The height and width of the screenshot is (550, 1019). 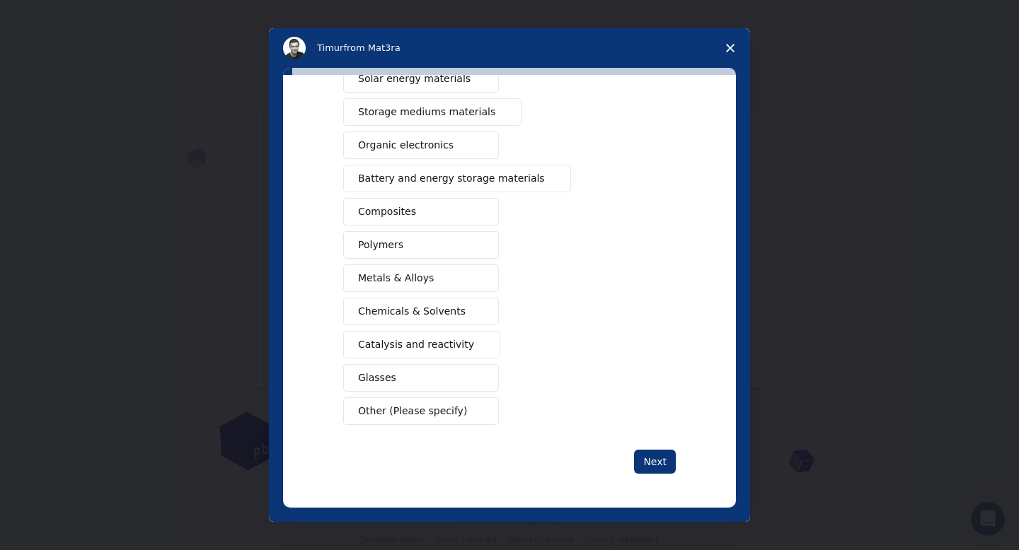 What do you see at coordinates (412, 311) in the screenshot?
I see `span: Chemicals & Solvents` at bounding box center [412, 311].